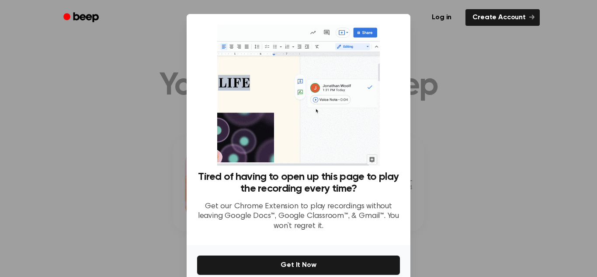 This screenshot has height=277, width=597. Describe the element at coordinates (298, 95) in the screenshot. I see `img: Beep extension in action` at that location.